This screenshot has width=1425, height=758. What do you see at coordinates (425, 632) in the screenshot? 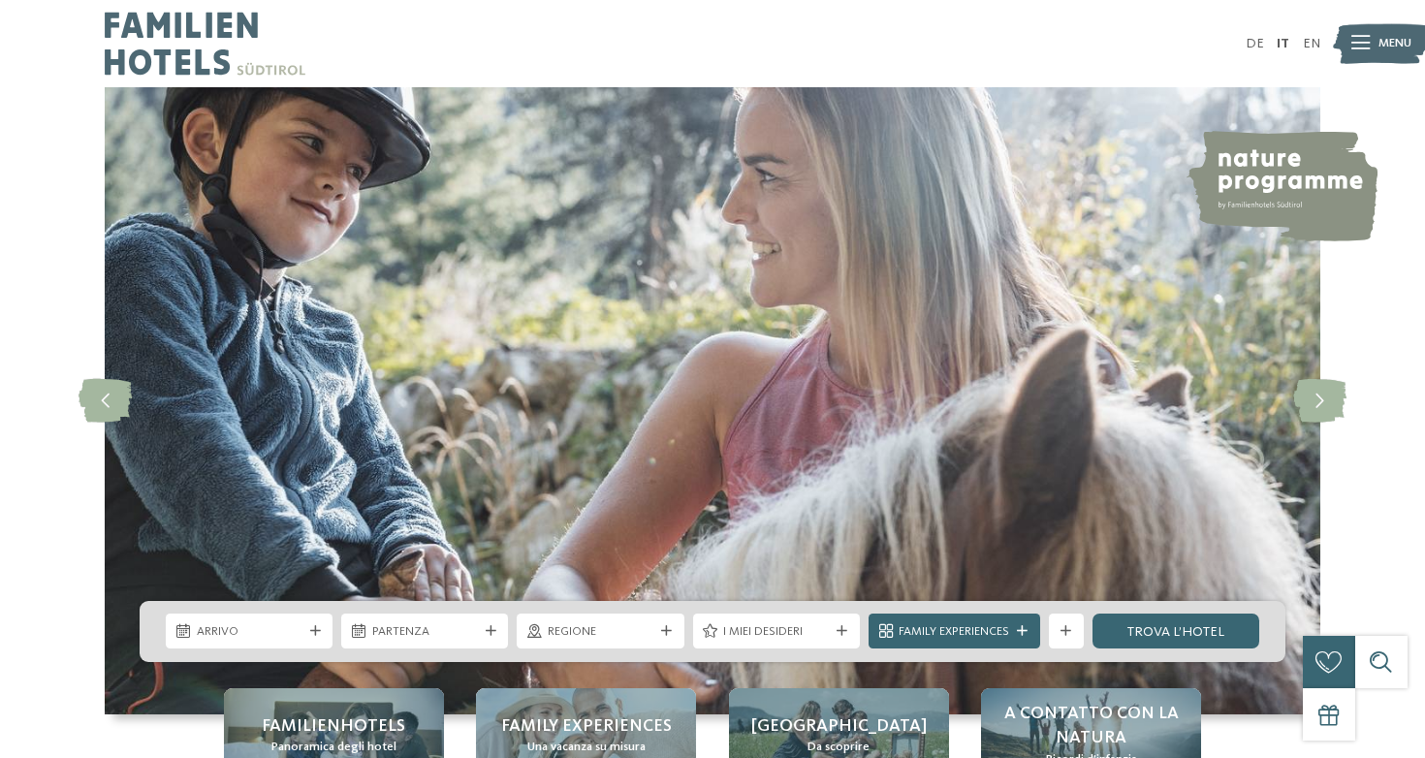
I see `span: Partenza` at bounding box center [425, 632].